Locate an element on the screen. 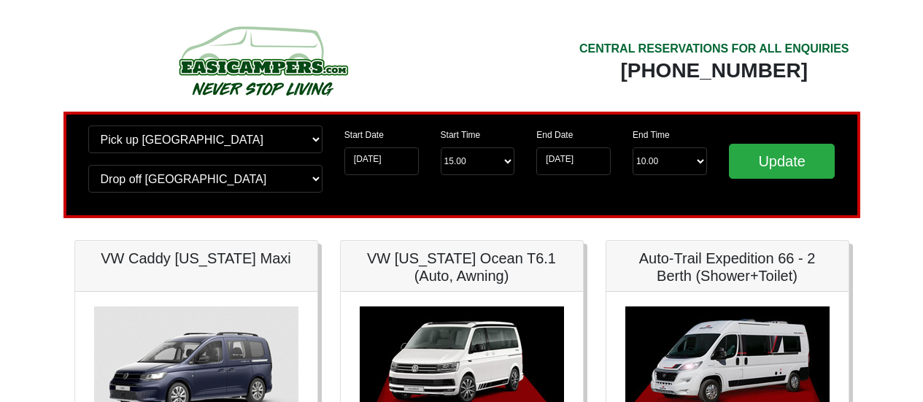  label: End Time is located at coordinates (651, 135).